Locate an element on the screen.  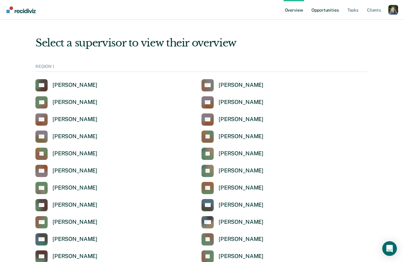
img: Recidiviz is located at coordinates (21, 10).